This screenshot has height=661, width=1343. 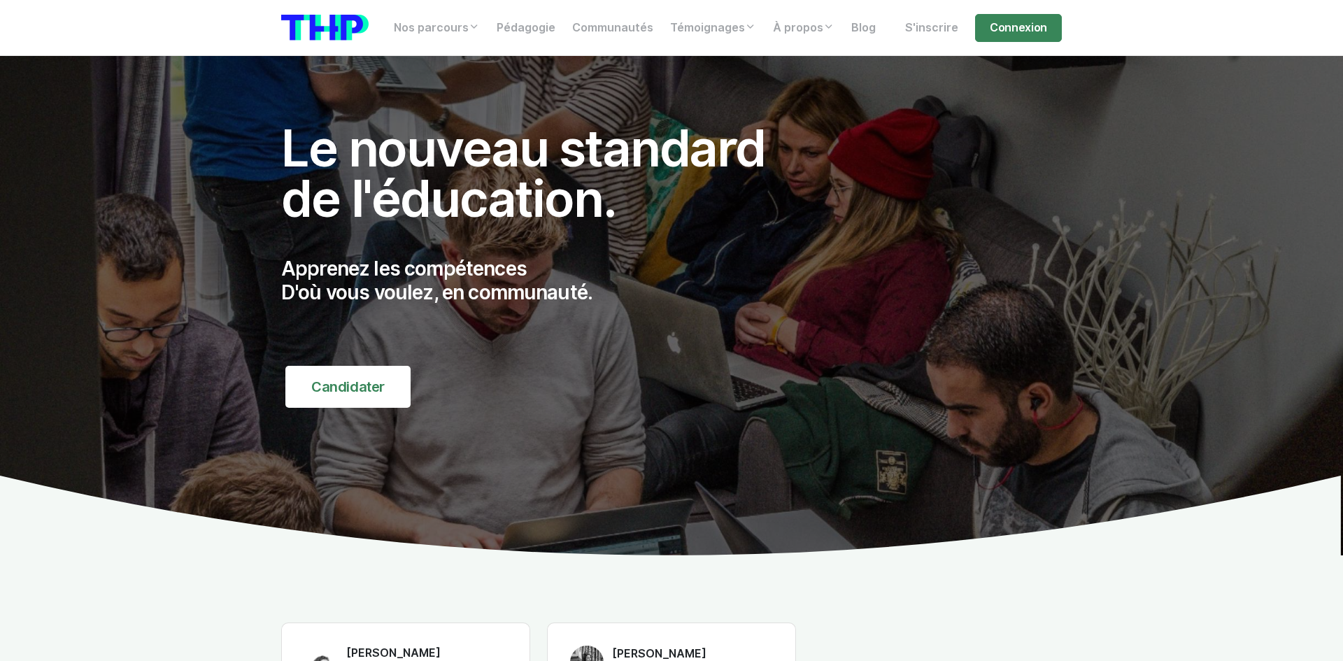 I want to click on a: Communautés, so click(x=613, y=28).